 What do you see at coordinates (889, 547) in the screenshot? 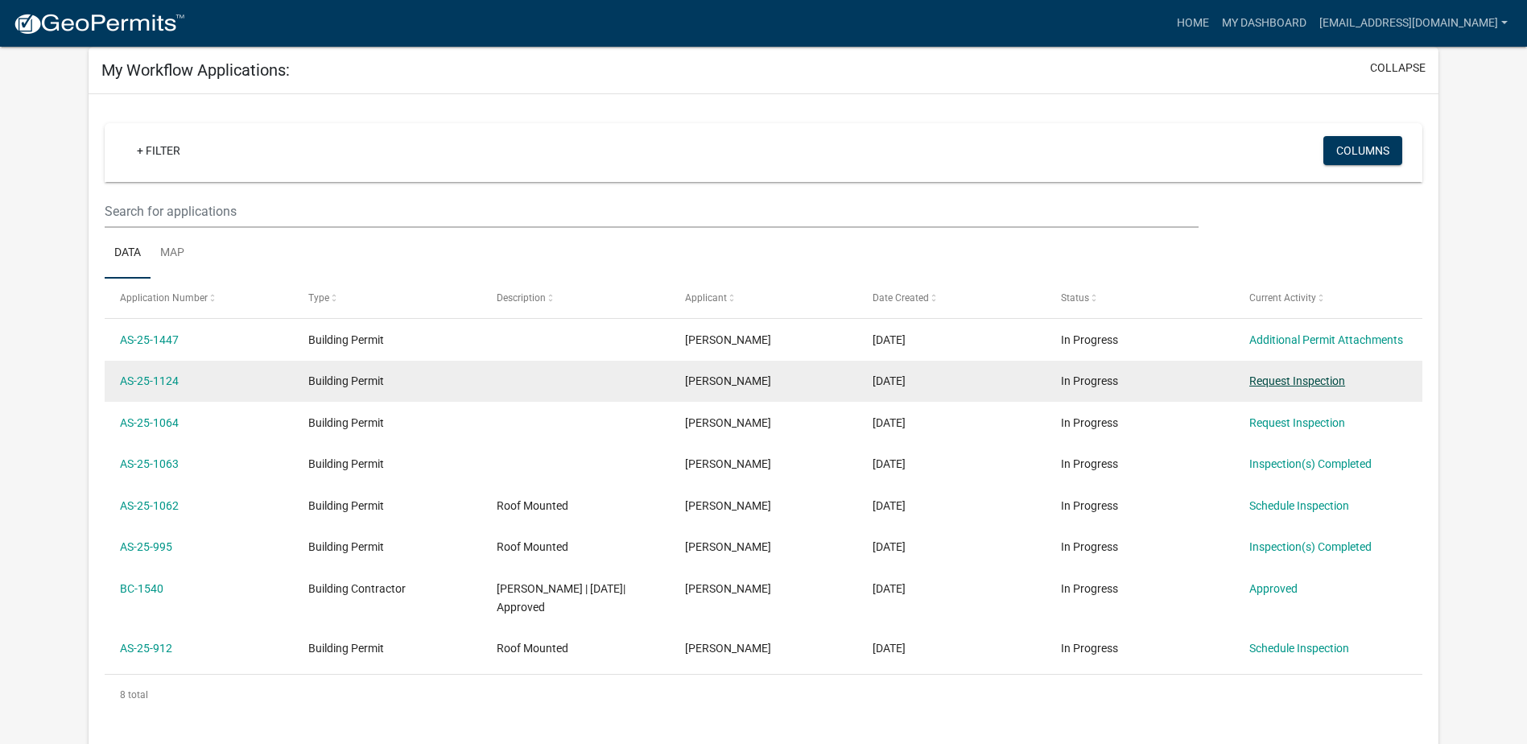
I see `span: 06/09/2025` at bounding box center [889, 547].